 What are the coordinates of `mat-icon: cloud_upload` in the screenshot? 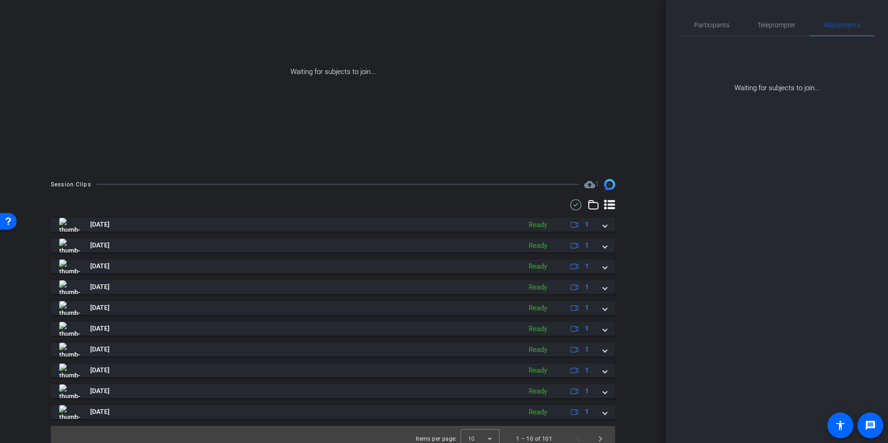 It's located at (590, 185).